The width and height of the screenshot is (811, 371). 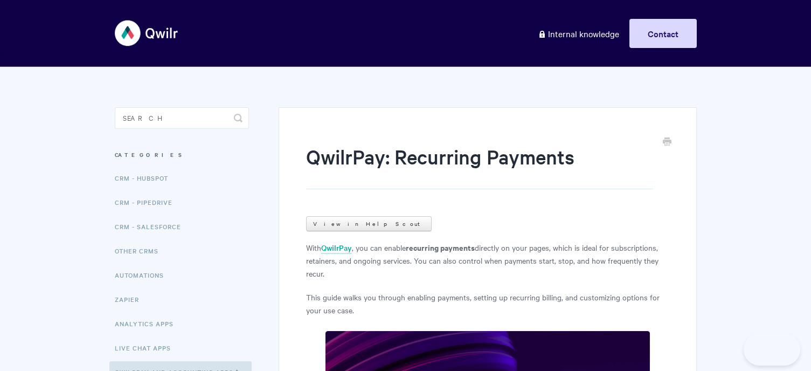 I want to click on a: Automations, so click(x=143, y=275).